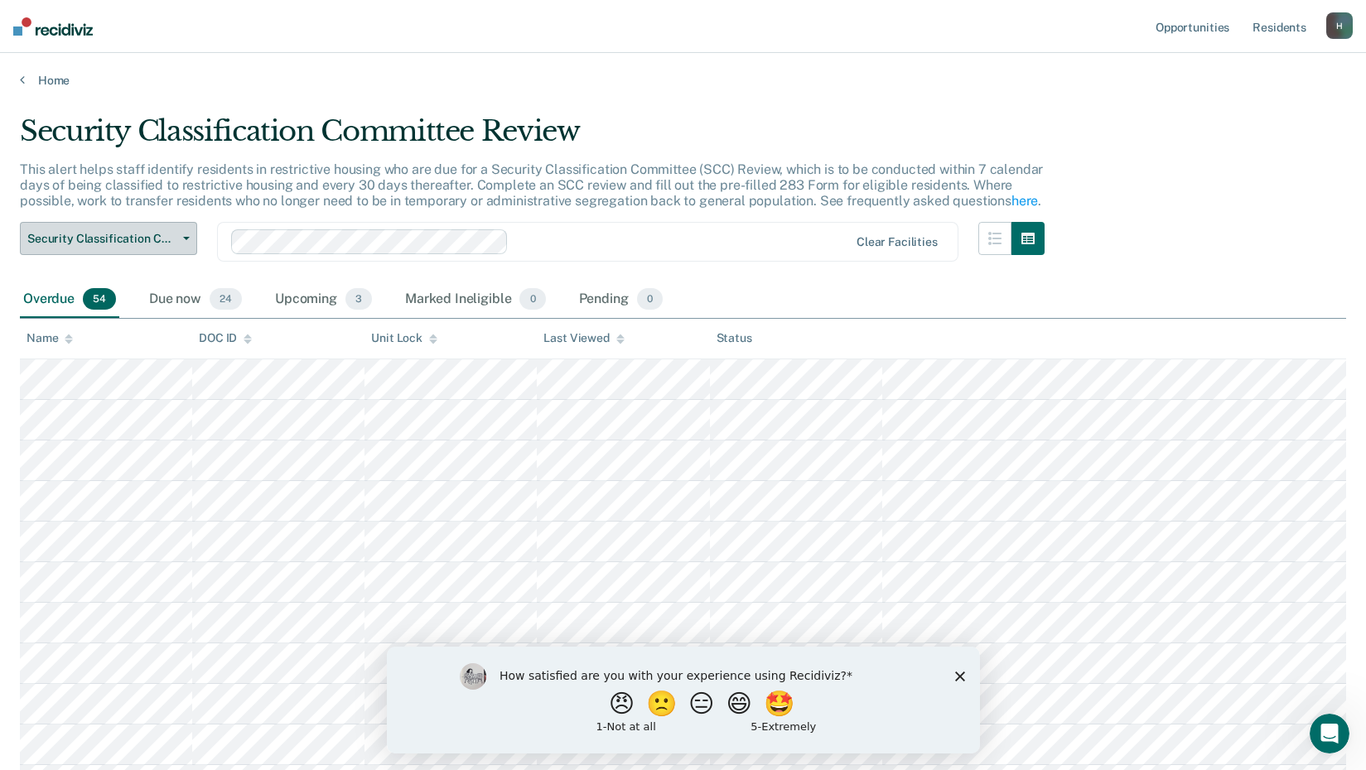  I want to click on p: This alert helps staff identify residents in restrictive housing who are due for a Security Class..., so click(531, 185).